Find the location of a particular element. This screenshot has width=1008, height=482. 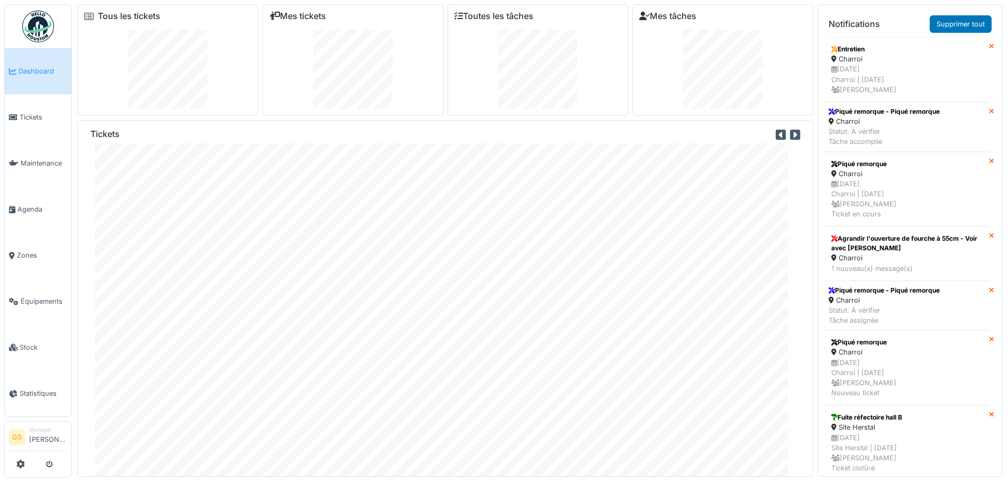

span: Stock is located at coordinates (43, 347).